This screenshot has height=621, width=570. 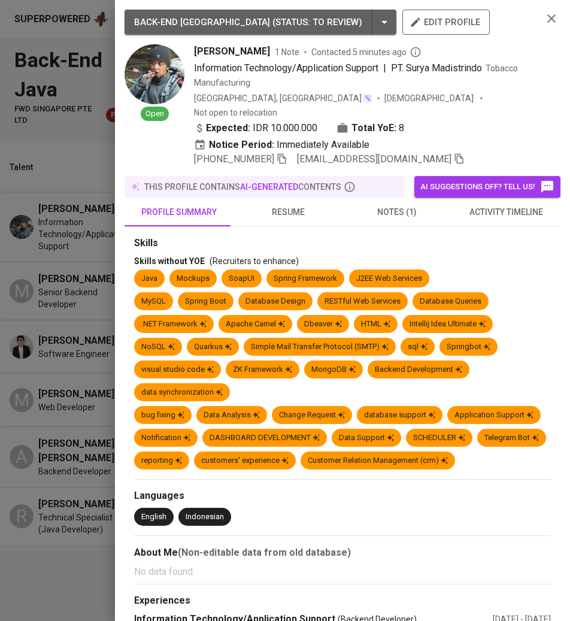 What do you see at coordinates (439, 437) in the screenshot?
I see `div: SCHEDULER` at bounding box center [439, 437].